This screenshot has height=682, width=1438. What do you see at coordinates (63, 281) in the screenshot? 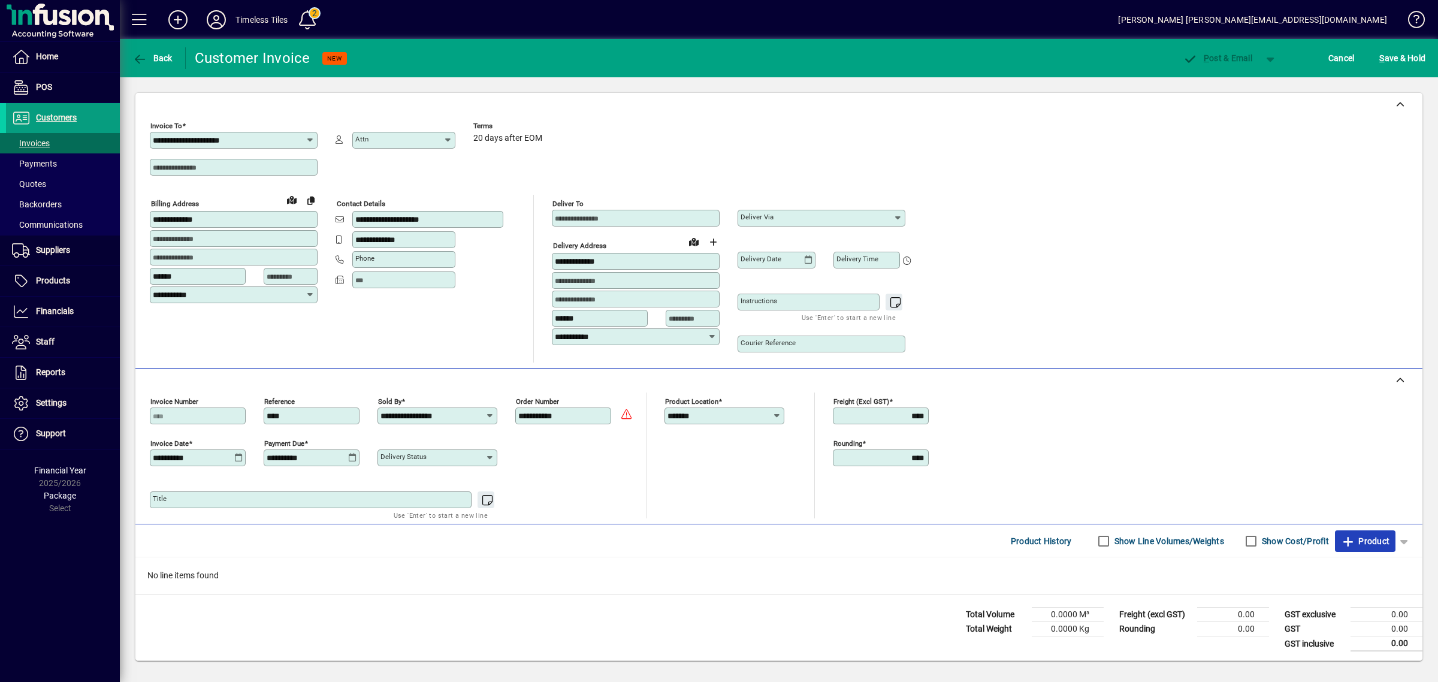
I see `a: Products` at bounding box center [63, 281].